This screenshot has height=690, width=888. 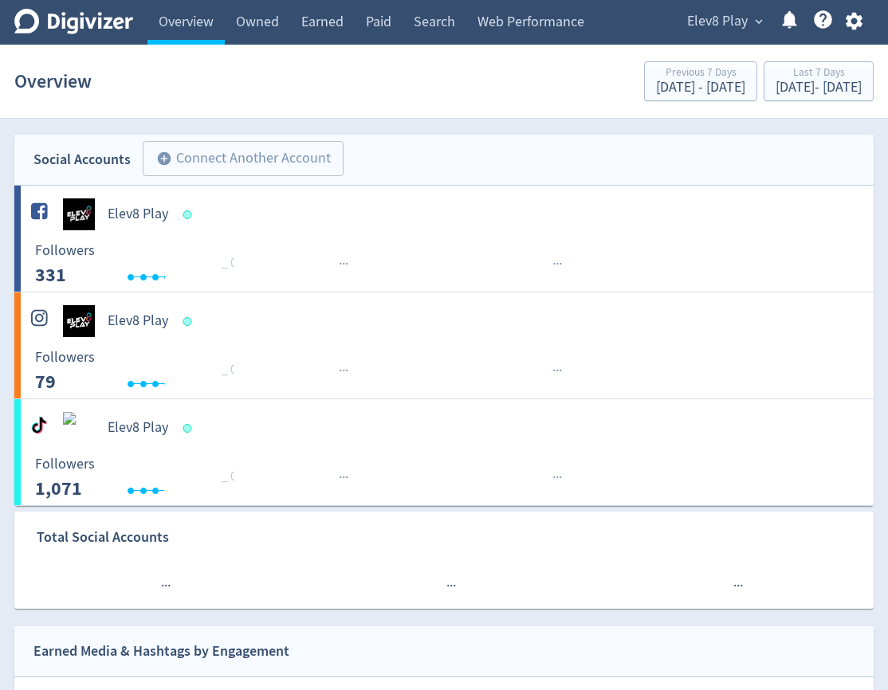 I want to click on button: Connect Another Account, so click(x=243, y=159).